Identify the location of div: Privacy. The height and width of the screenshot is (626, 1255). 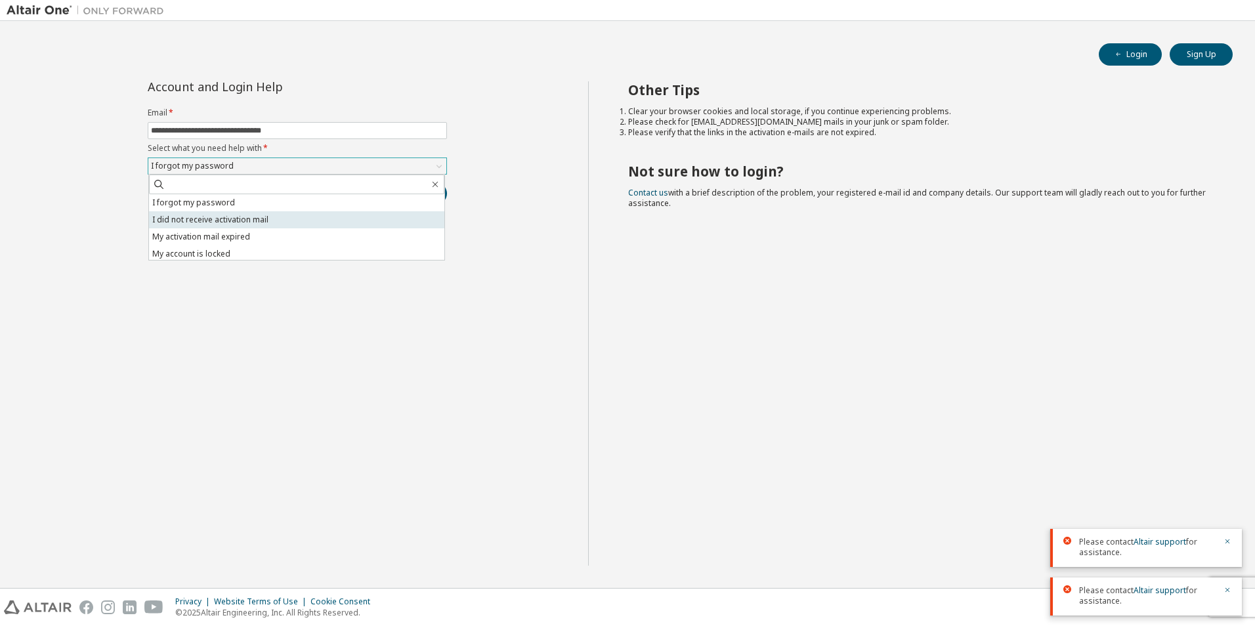
(194, 602).